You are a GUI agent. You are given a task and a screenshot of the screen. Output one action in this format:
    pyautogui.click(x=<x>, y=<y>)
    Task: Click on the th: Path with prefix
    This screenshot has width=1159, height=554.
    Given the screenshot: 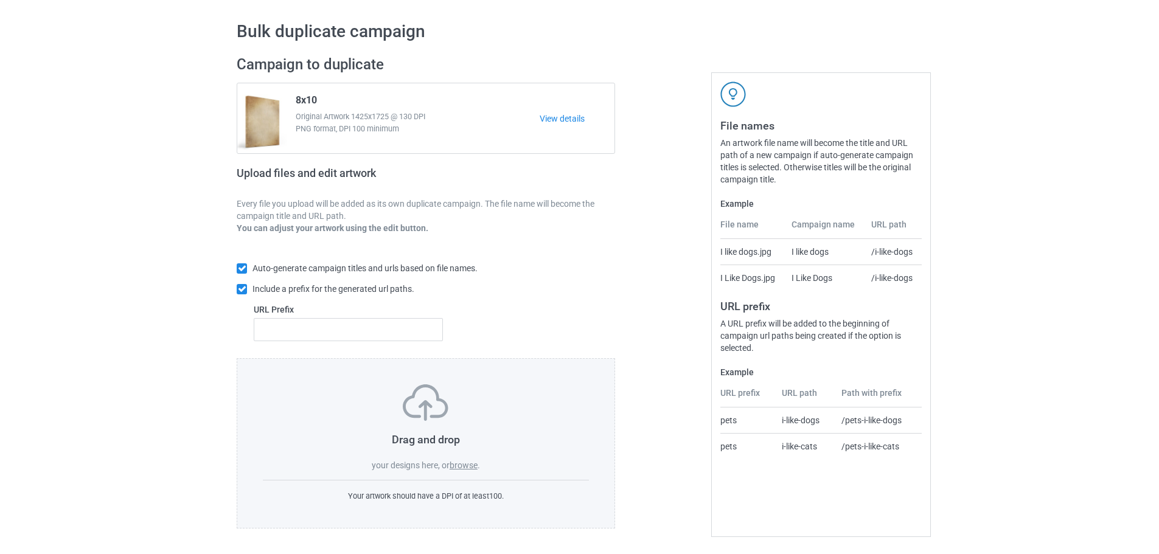 What is the action you would take?
    pyautogui.click(x=878, y=397)
    